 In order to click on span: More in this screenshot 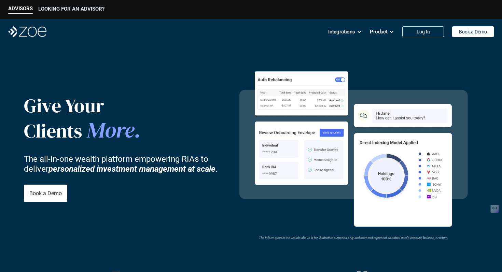, I will do `click(110, 130)`.